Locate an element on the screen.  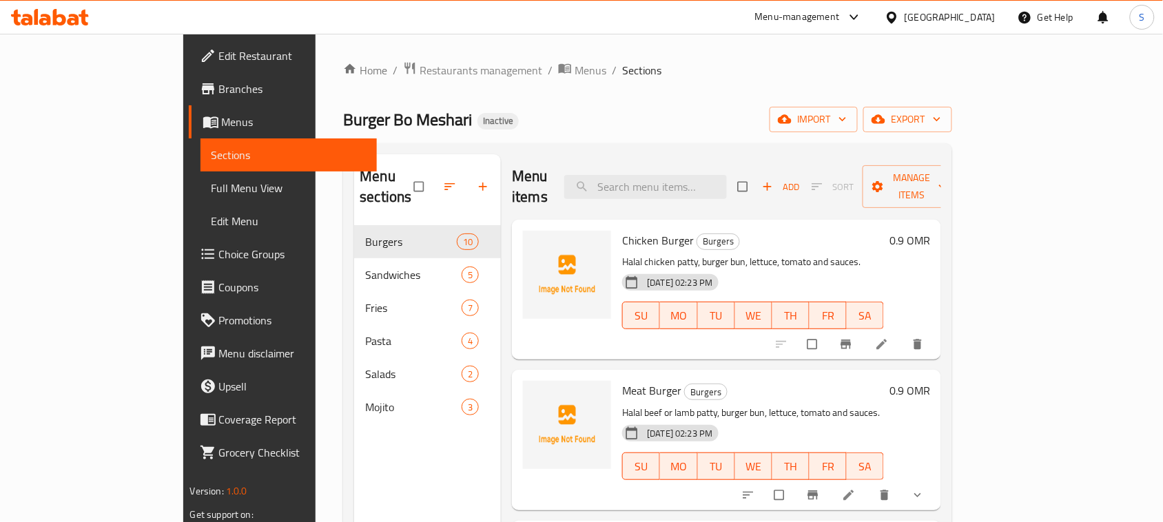
h2: Menu items is located at coordinates (530, 187).